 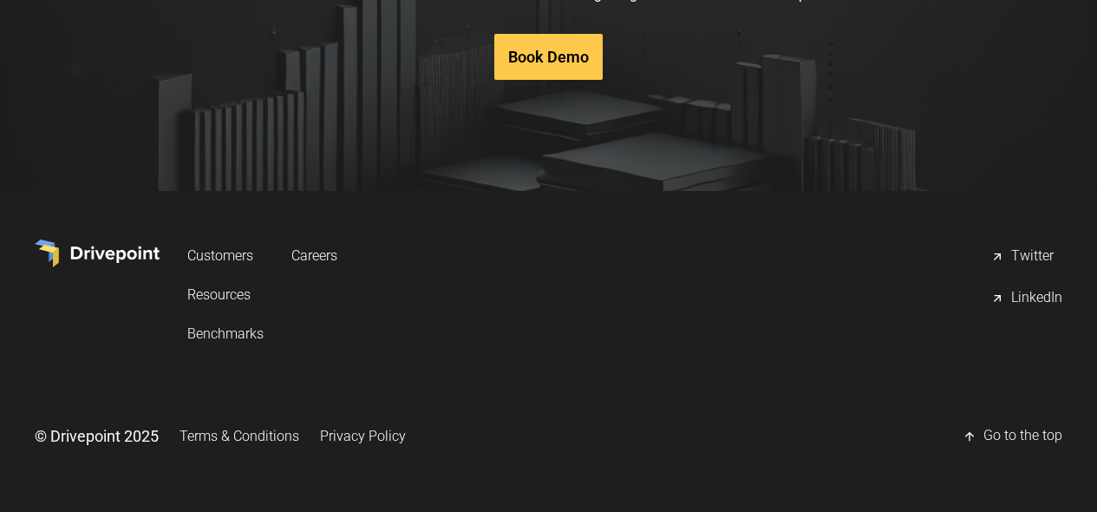 What do you see at coordinates (314, 255) in the screenshot?
I see `a: Careers` at bounding box center [314, 255].